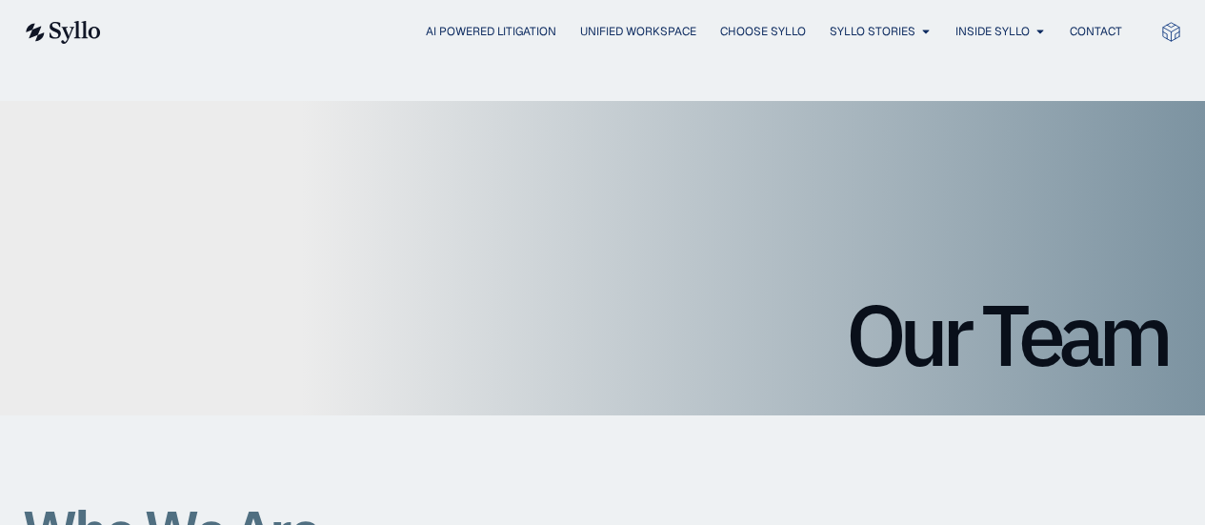 This screenshot has height=525, width=1205. Describe the element at coordinates (873, 31) in the screenshot. I see `span: Syllo Stories` at that location.